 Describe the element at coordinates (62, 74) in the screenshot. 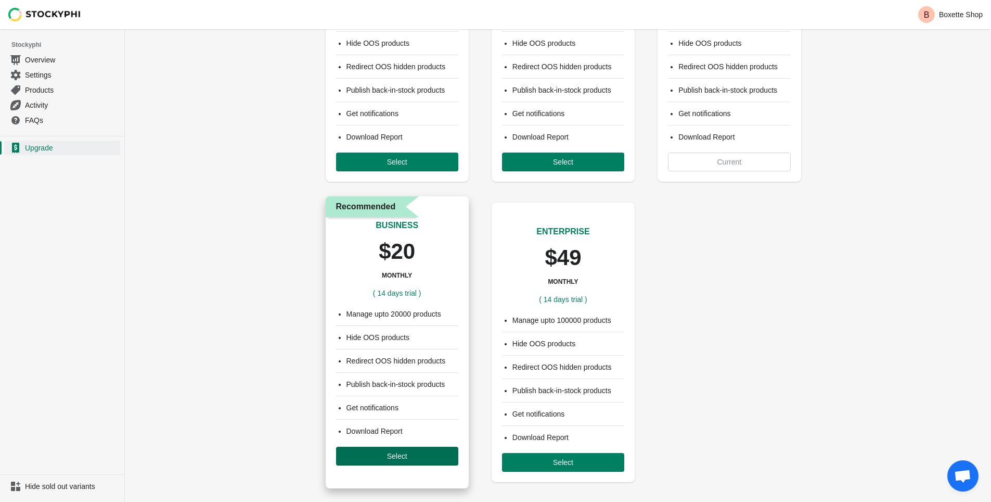

I see `a: Settings` at that location.